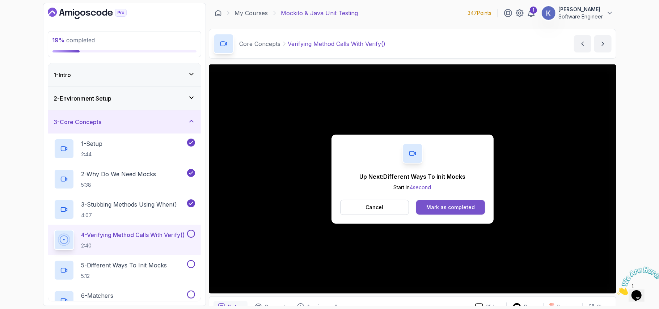 The width and height of the screenshot is (659, 309). I want to click on button: 4-Verifying Method Calls With Verify()2:40, so click(125, 240).